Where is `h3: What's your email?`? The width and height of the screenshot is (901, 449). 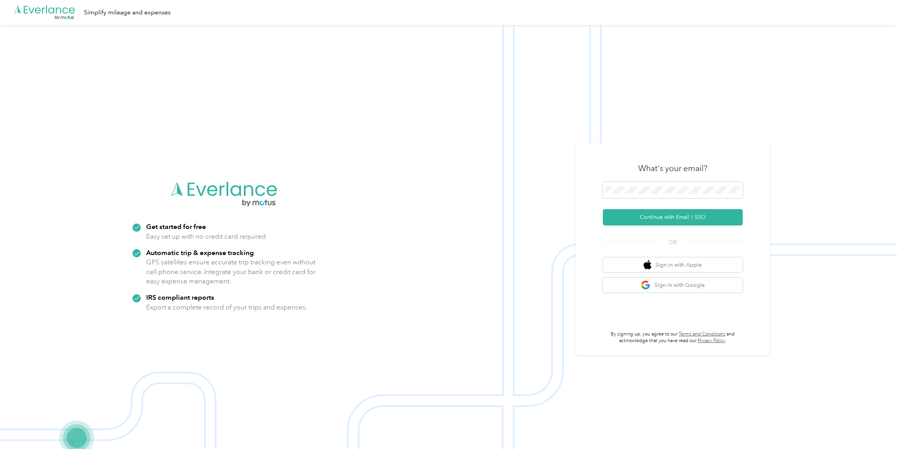 h3: What's your email? is located at coordinates (673, 168).